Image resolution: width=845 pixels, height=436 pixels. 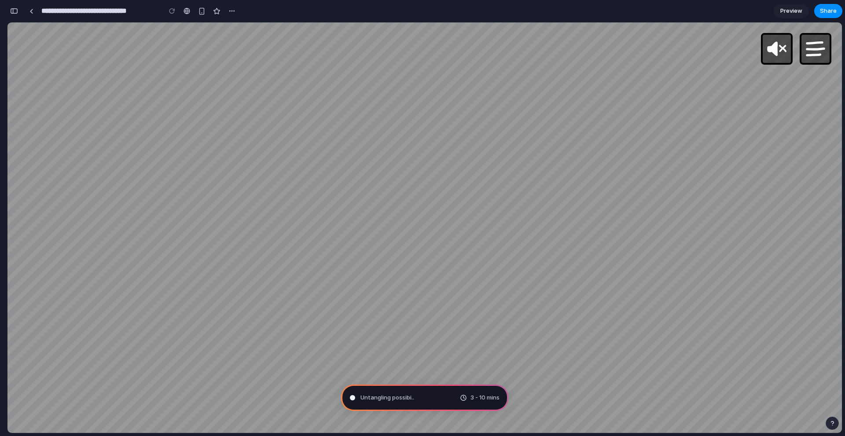 What do you see at coordinates (828, 11) in the screenshot?
I see `span: Share` at bounding box center [828, 11].